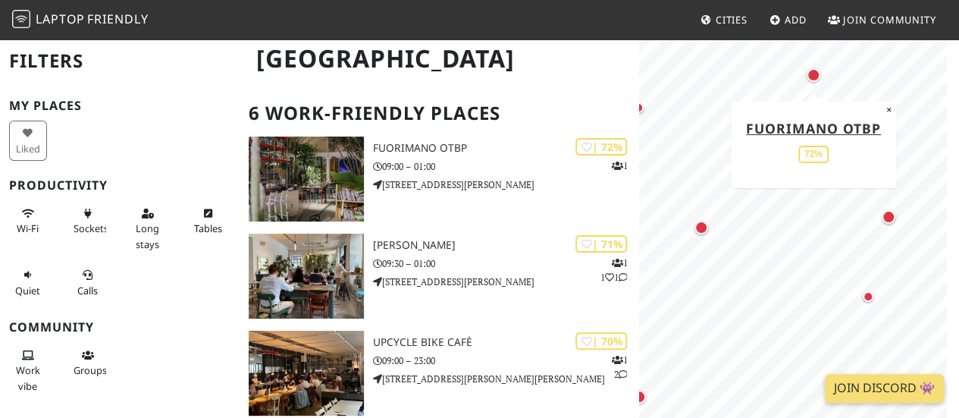  What do you see at coordinates (28, 370) in the screenshot?
I see `button: Work vibe` at bounding box center [28, 370].